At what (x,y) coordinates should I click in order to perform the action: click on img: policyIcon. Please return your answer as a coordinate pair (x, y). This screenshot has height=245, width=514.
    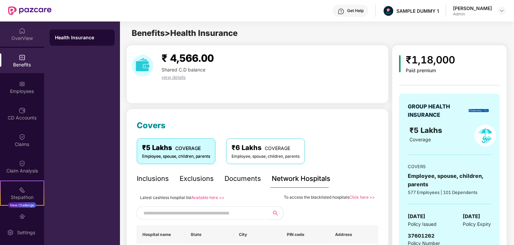
    Looking at the image, I should click on (485, 135).